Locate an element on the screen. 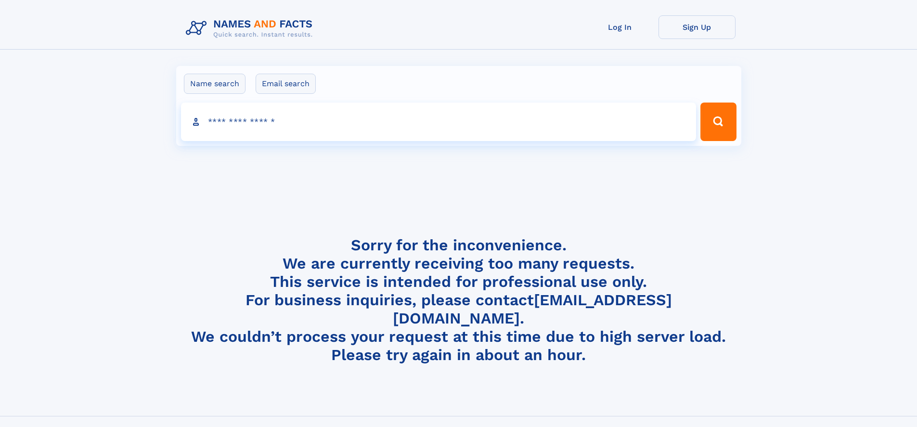 The width and height of the screenshot is (917, 427). img: Logo Names and Facts is located at coordinates (251, 28).